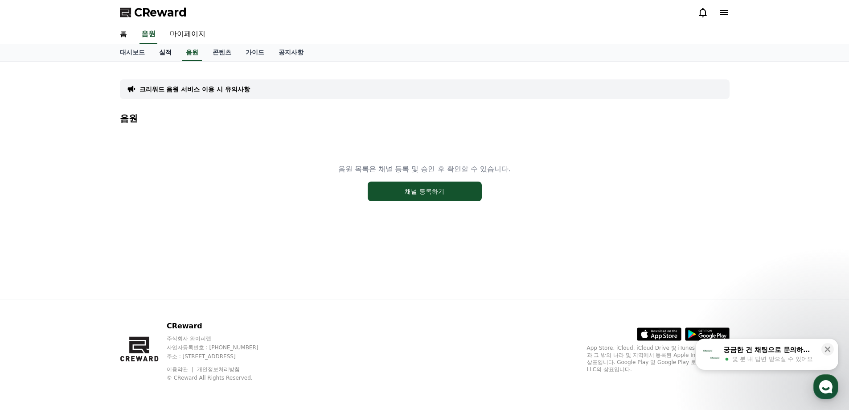 This screenshot has height=410, width=849. I want to click on p: 음원 목록은 채널 등록 및 승인 후 확인할 수 있습니다., so click(424, 169).